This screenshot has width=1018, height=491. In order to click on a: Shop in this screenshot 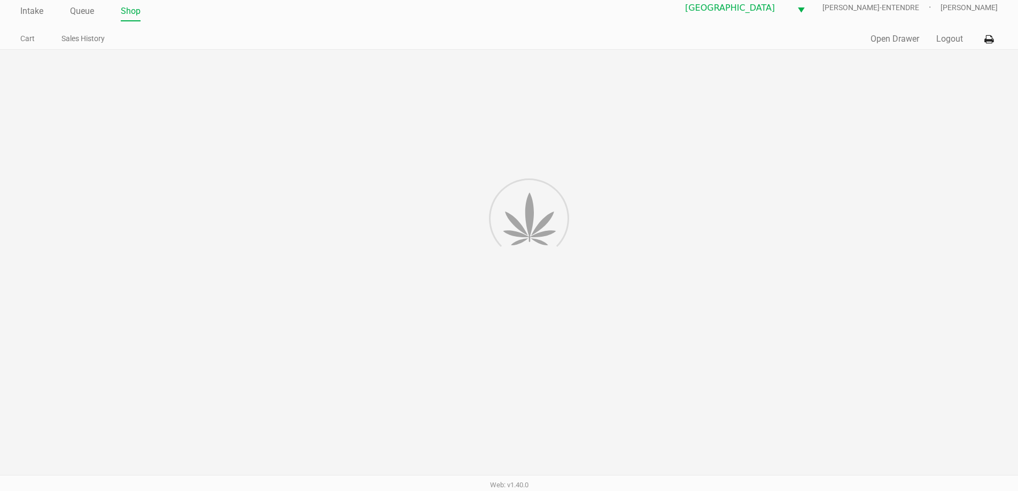, I will do `click(130, 11)`.